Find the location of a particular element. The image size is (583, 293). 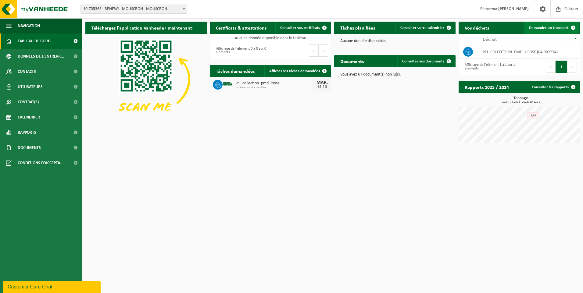

span: Données de l'entrepr... is located at coordinates (41, 56).